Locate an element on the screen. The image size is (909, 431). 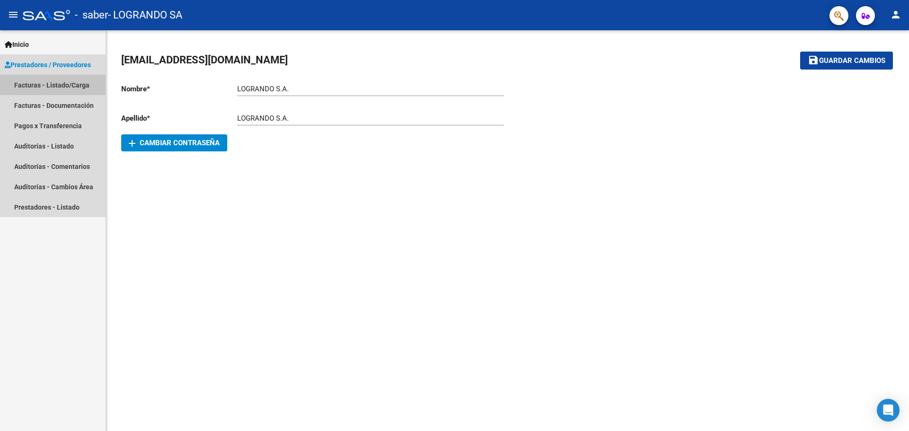
p: Apellido is located at coordinates (179, 118).